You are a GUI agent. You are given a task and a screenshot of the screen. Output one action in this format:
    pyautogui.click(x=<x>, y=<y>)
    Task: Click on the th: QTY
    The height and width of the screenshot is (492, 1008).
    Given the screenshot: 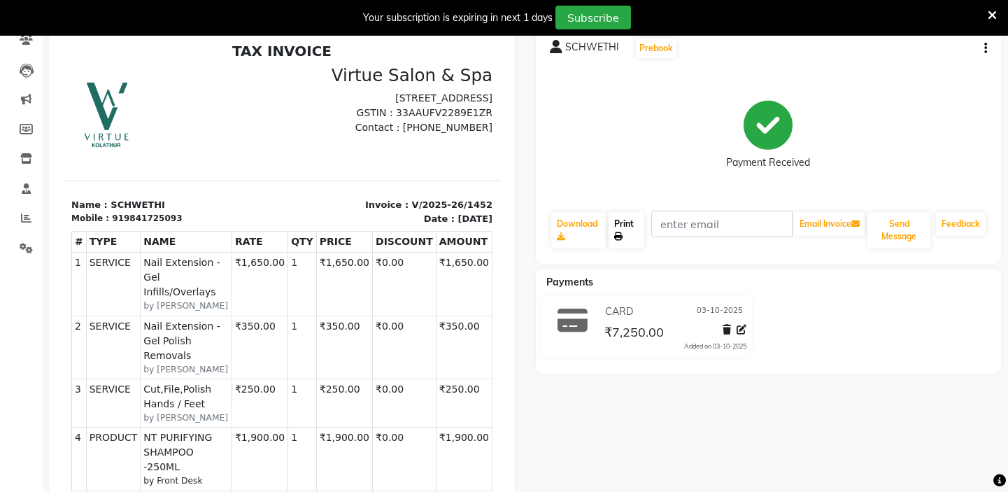 What is the action you would take?
    pyautogui.click(x=239, y=205)
    